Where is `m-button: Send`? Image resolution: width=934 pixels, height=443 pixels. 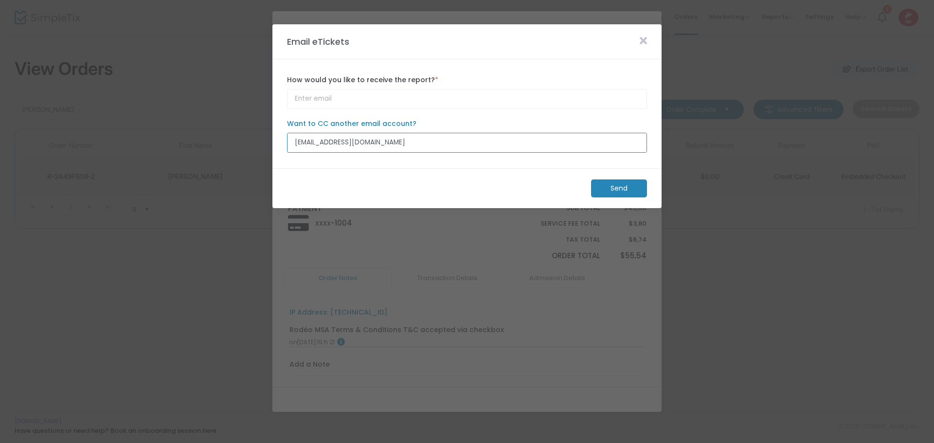 m-button: Send is located at coordinates (619, 188).